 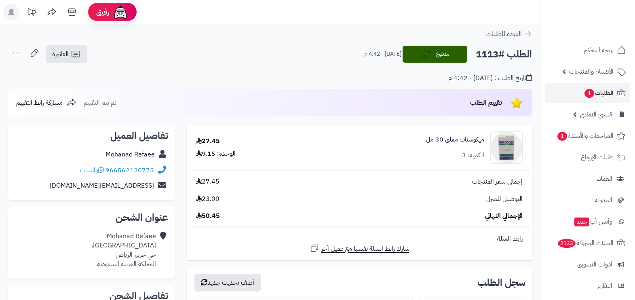 What do you see at coordinates (582, 222) in the screenshot?
I see `span: جديد` at bounding box center [582, 222].